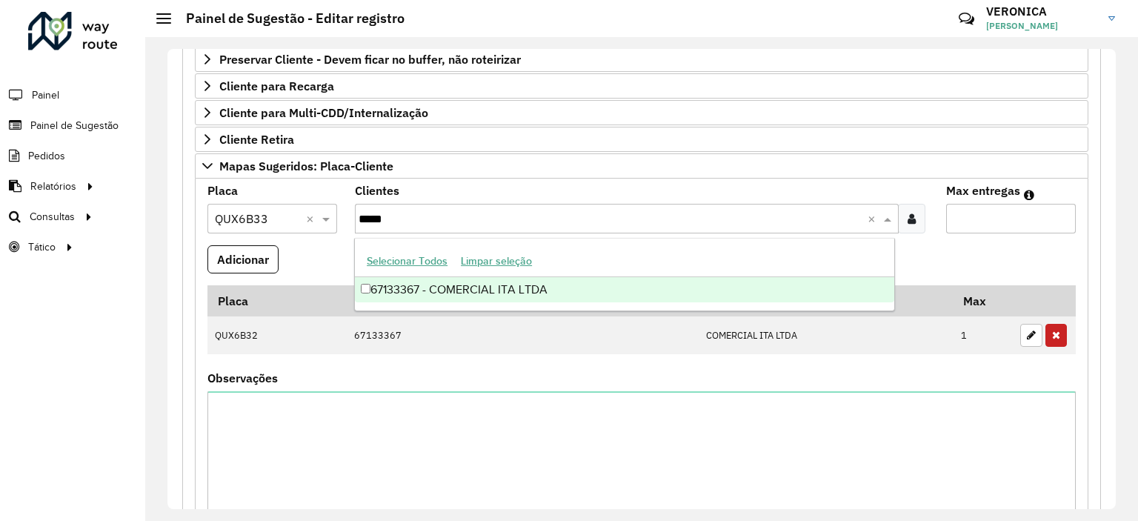  Describe the element at coordinates (370, 59) in the screenshot. I see `span: Preservar Cliente - Devem ficar no buffer, não roteirizar` at that location.